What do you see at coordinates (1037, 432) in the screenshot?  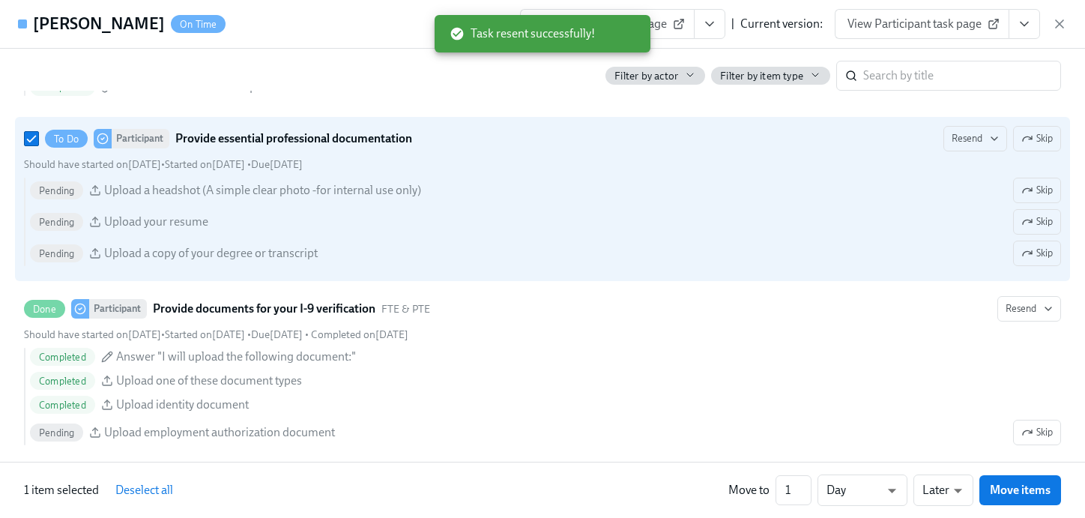 I see `button: DoneParticipantProvide documents for your I-9 verificationFTE & PTEResendShould have started on[D...` at bounding box center [1037, 432].